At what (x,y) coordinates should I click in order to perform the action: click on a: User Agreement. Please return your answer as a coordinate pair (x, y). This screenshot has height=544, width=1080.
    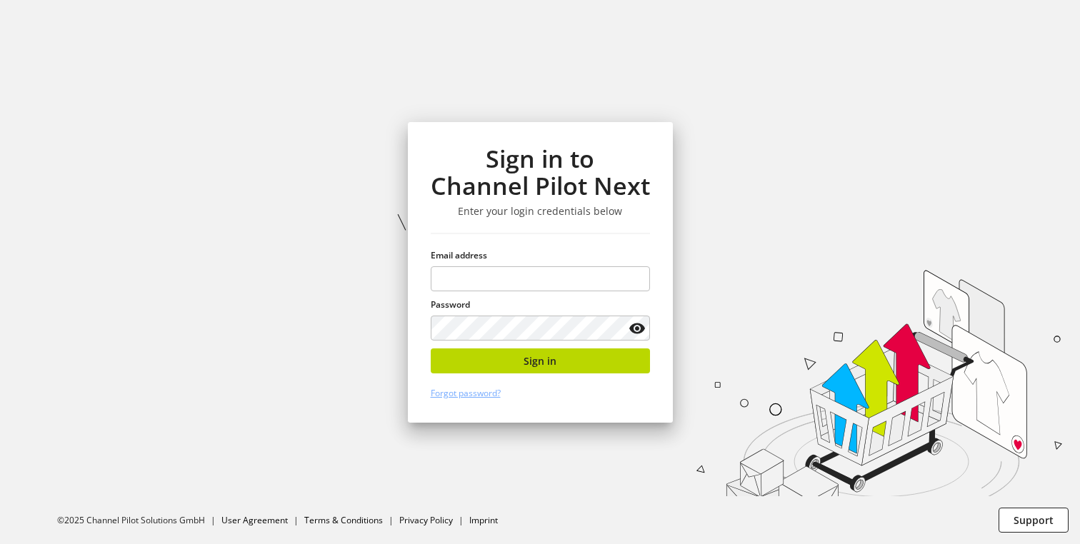
    Looking at the image, I should click on (254, 520).